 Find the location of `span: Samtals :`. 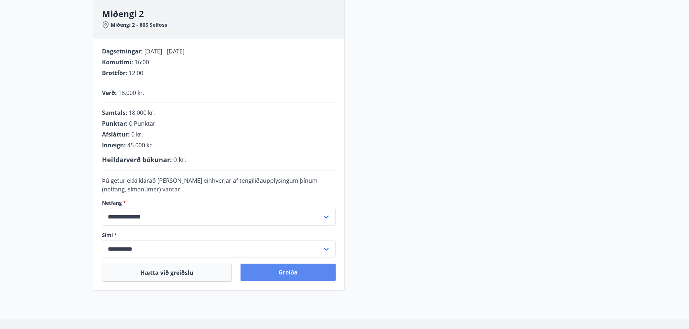

span: Samtals : is located at coordinates (115, 113).